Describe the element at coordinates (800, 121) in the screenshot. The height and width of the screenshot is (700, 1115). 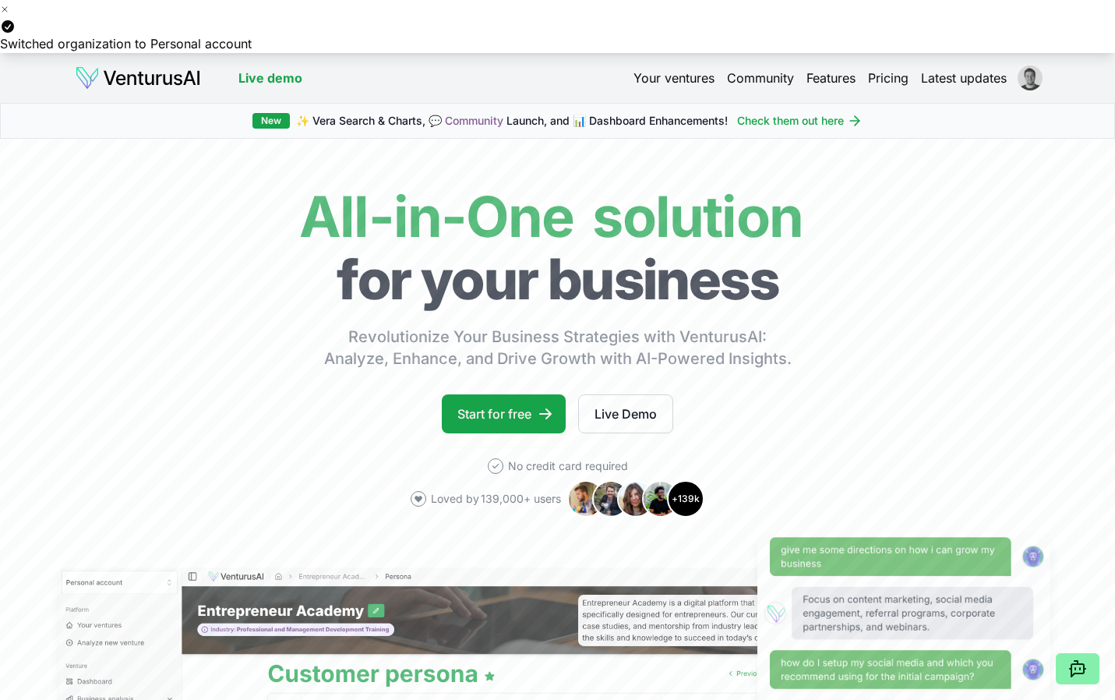
I see `a: Check them out here` at that location.